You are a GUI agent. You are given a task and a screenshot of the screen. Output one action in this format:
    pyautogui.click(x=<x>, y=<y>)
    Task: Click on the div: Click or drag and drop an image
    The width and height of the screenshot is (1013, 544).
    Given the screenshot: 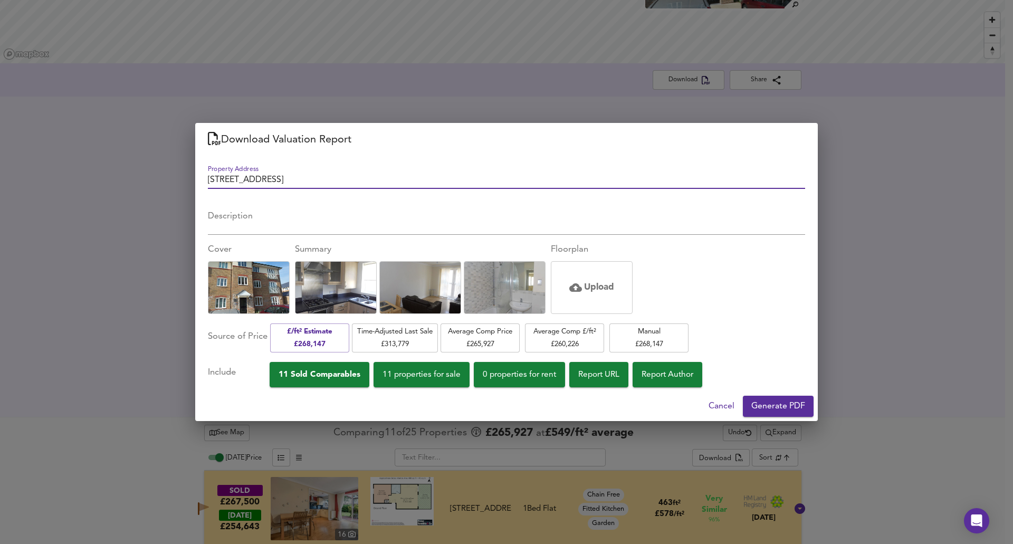 What is the action you would take?
    pyautogui.click(x=591, y=287)
    